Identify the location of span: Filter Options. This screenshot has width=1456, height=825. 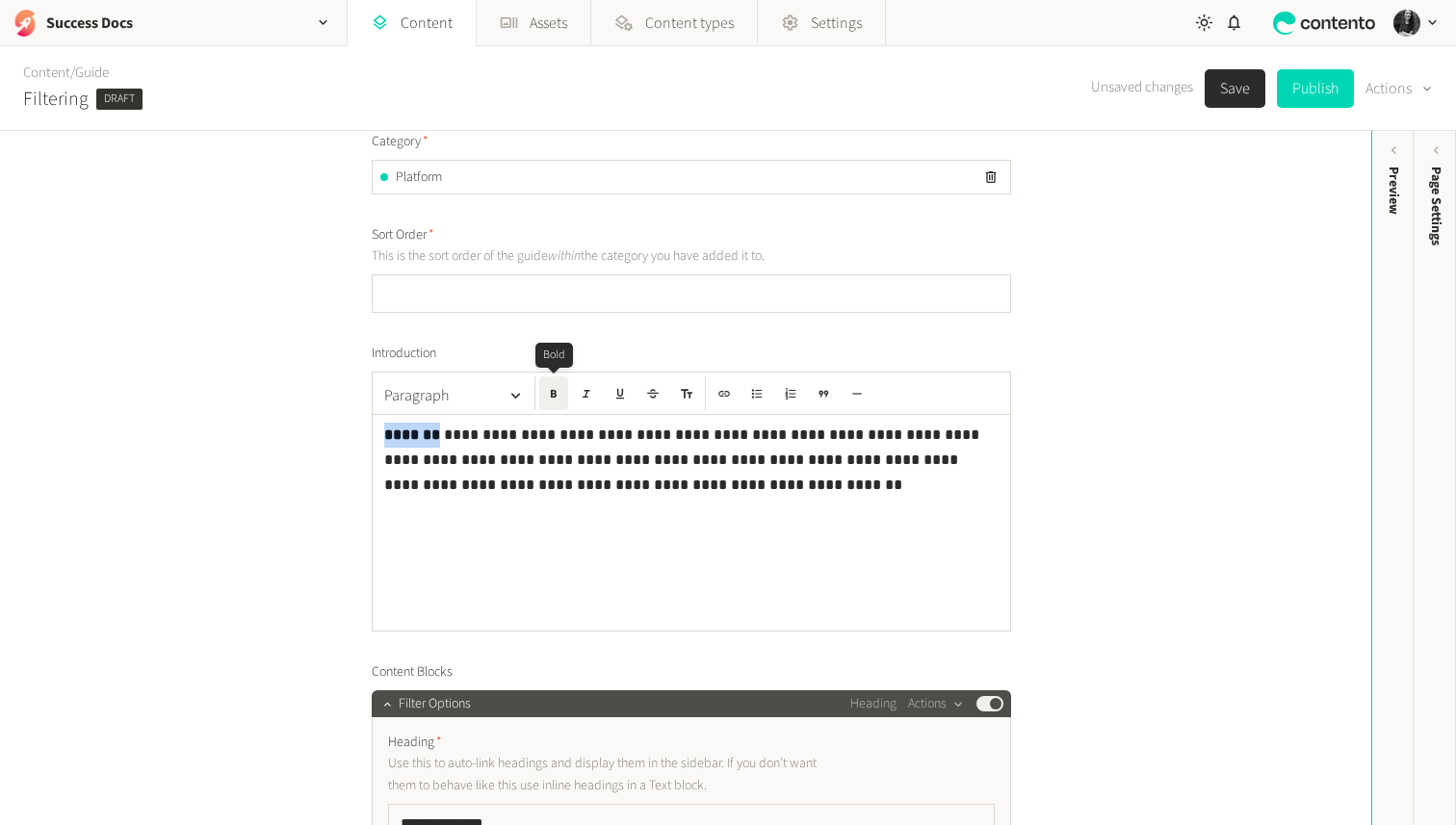
(434, 704).